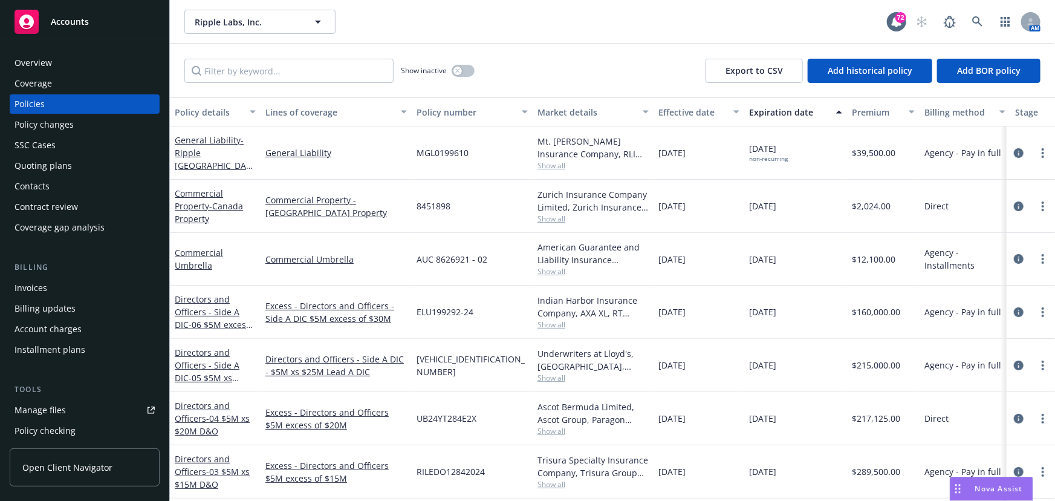 The image size is (1055, 501). What do you see at coordinates (593, 201) in the screenshot?
I see `div: Zurich Insurance Company Limited, Zurich Insurance Group` at bounding box center [593, 201].